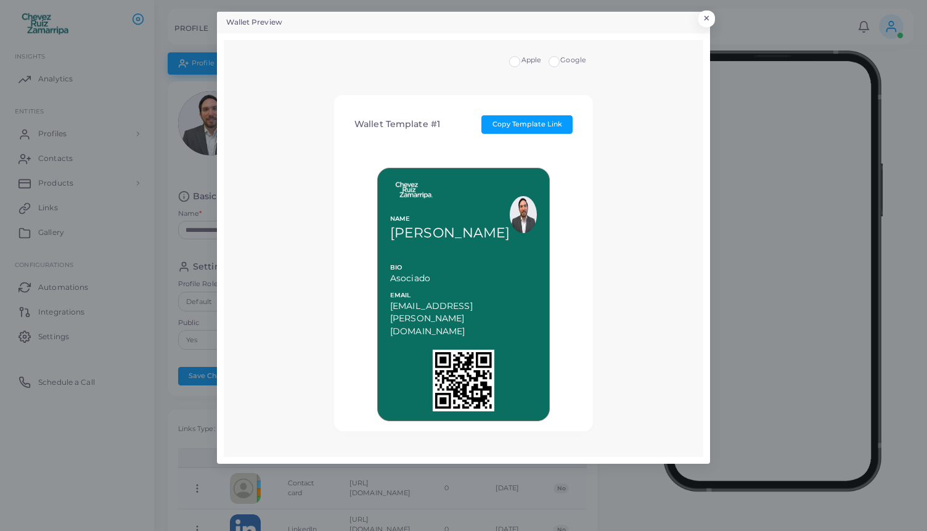 The width and height of the screenshot is (927, 531). Describe the element at coordinates (707, 18) in the screenshot. I see `button: Close` at that location.